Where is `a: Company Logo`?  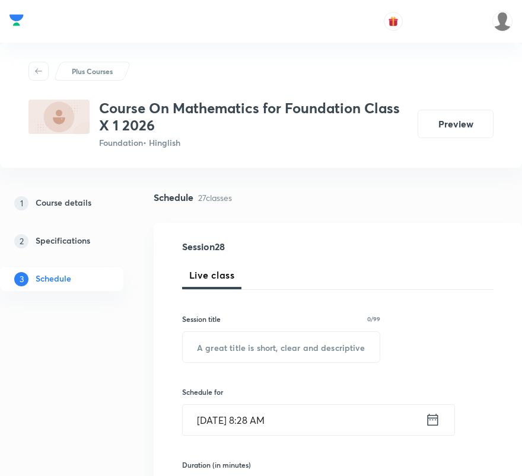
a: Company Logo is located at coordinates (17, 21).